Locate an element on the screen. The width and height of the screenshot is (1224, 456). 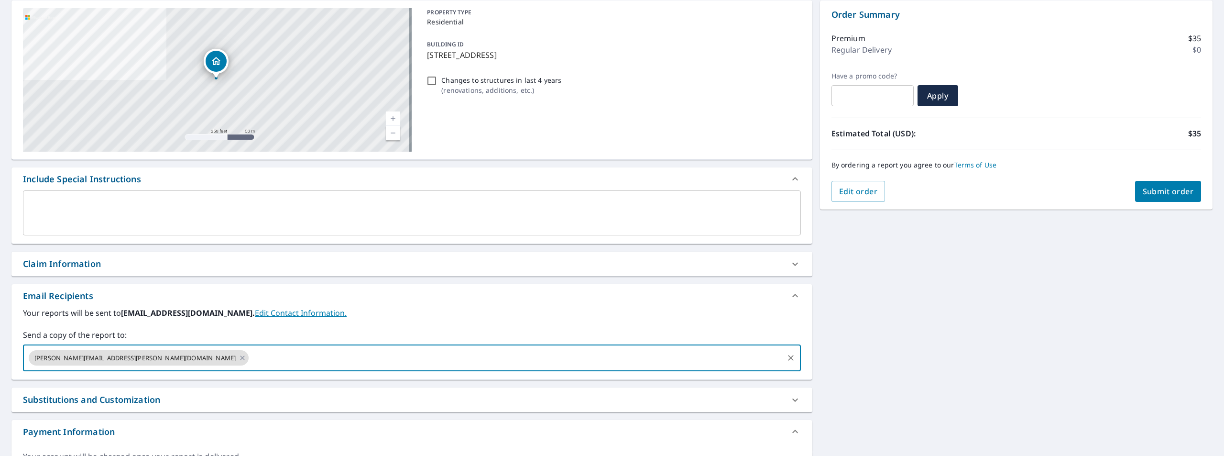
p: Estimated Total (USD): is located at coordinates (924, 133).